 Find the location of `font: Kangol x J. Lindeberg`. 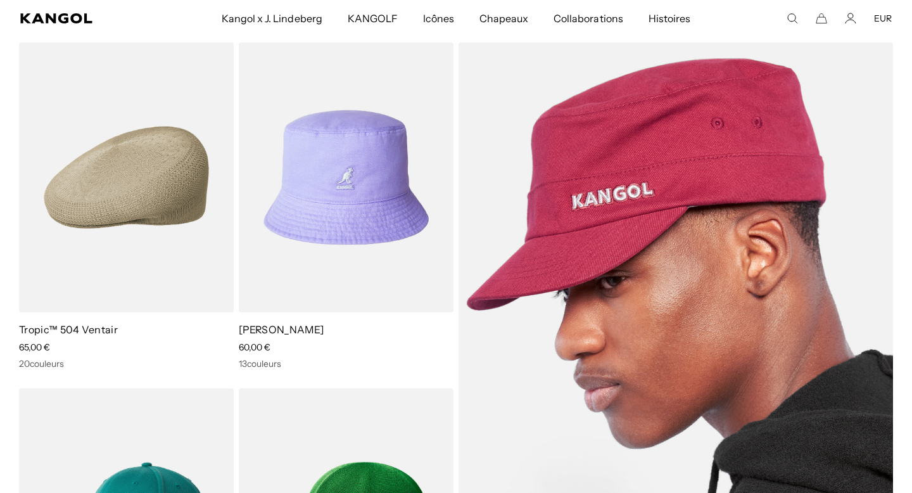

font: Kangol x J. Lindeberg is located at coordinates (272, 18).